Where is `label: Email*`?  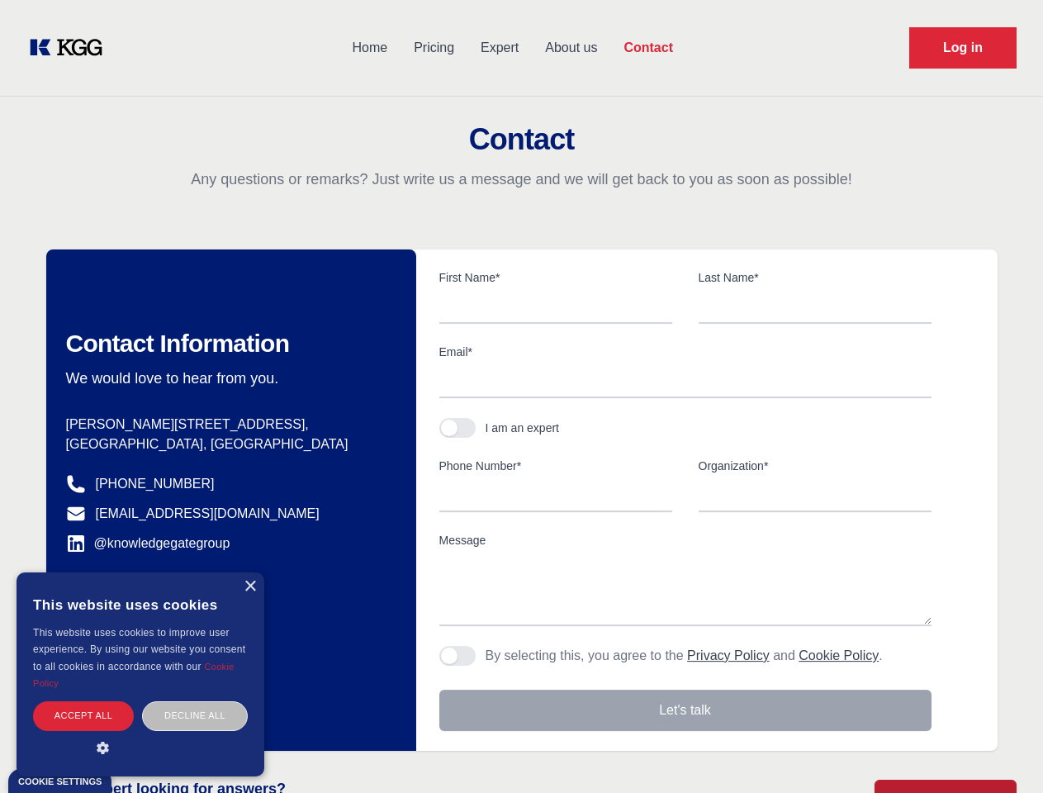 label: Email* is located at coordinates (686, 352).